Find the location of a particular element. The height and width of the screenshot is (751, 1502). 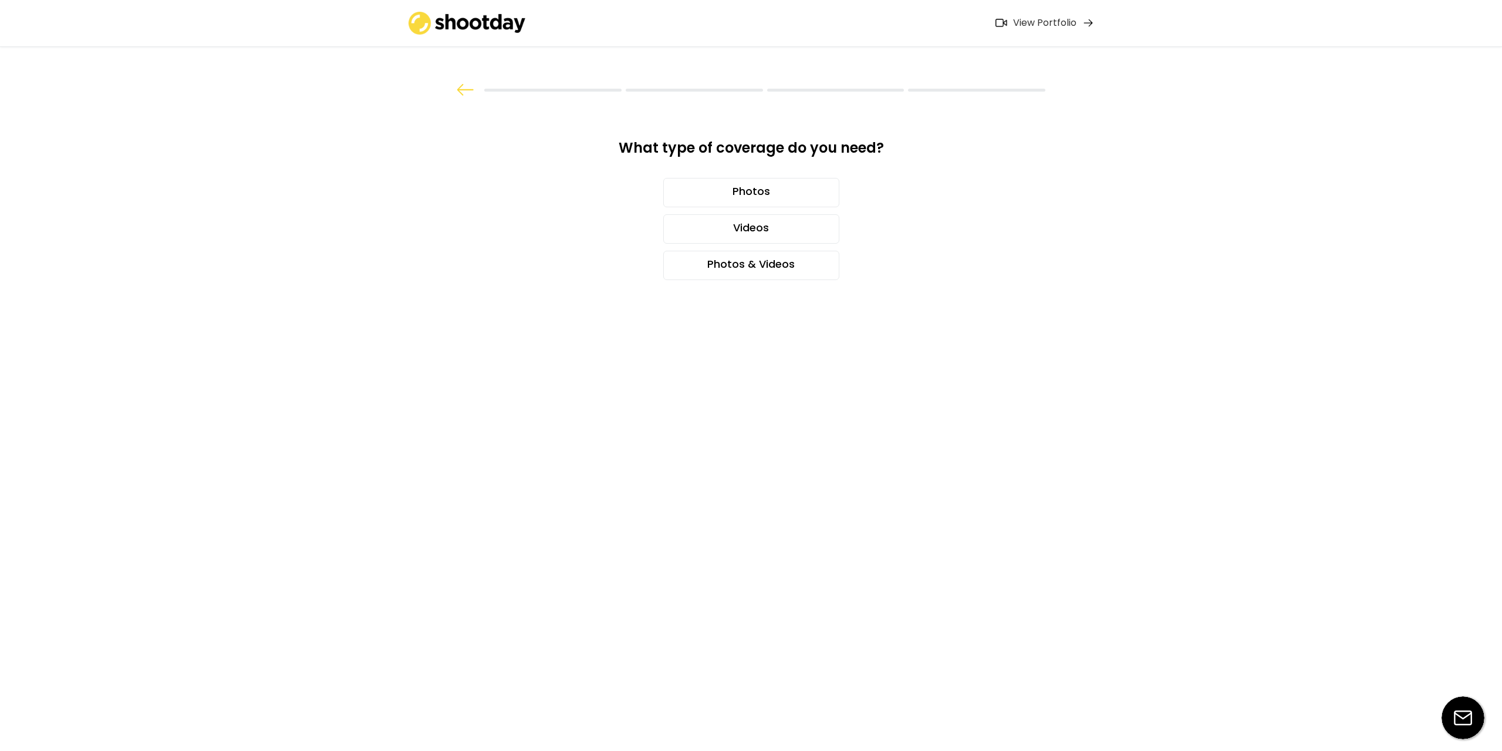

div: Photos & Videos is located at coordinates (751, 265).